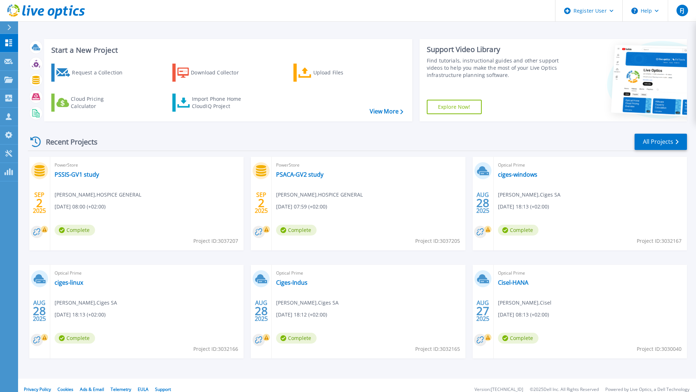 Image resolution: width=696 pixels, height=392 pixels. I want to click on a: All Projects, so click(661, 142).